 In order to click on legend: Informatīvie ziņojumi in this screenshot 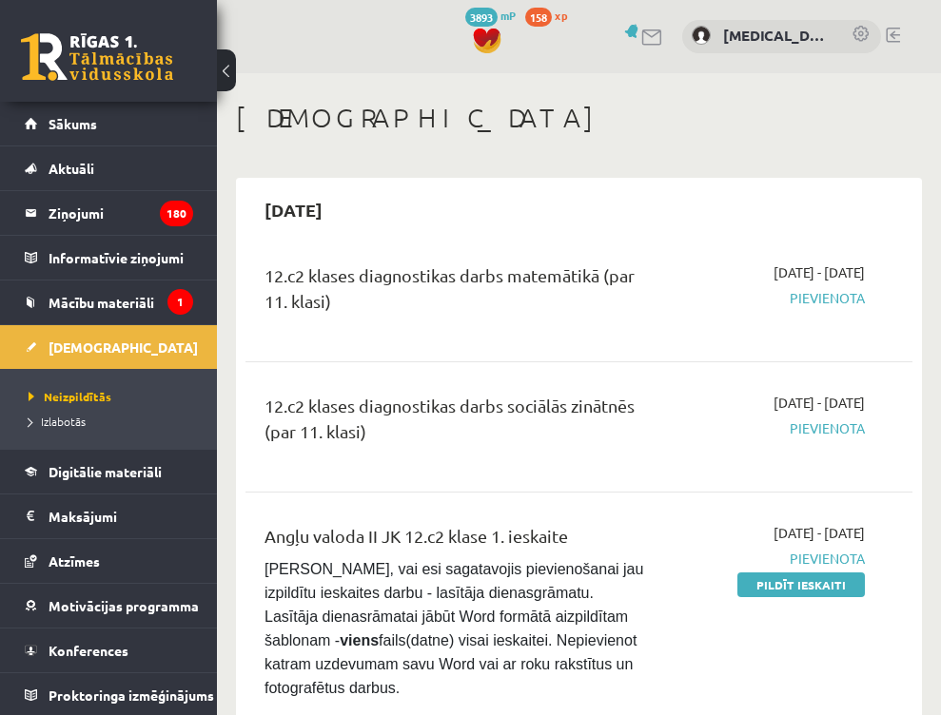, I will do `click(121, 258)`.